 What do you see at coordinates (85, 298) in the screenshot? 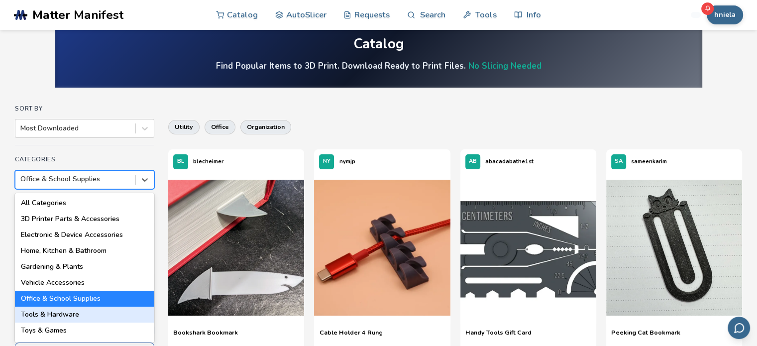
I see `div: Office & School Supplies` at bounding box center [85, 298].